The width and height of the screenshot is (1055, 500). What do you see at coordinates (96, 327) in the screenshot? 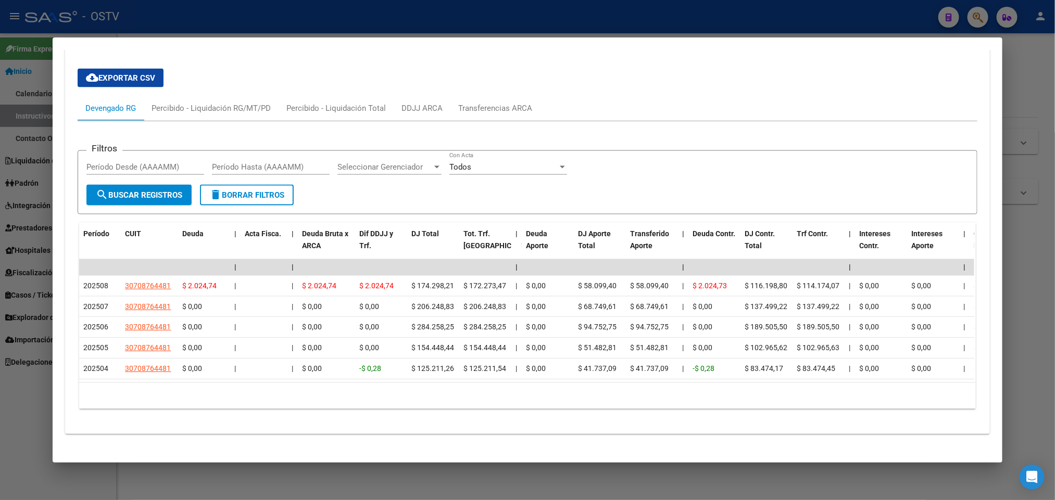
I see `span: 202506` at bounding box center [96, 327].